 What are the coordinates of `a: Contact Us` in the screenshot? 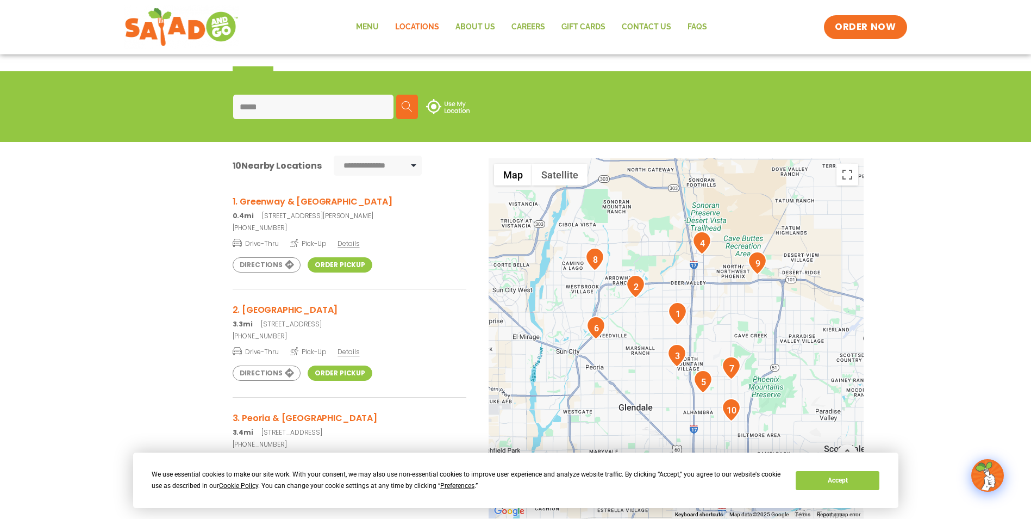 It's located at (646, 27).